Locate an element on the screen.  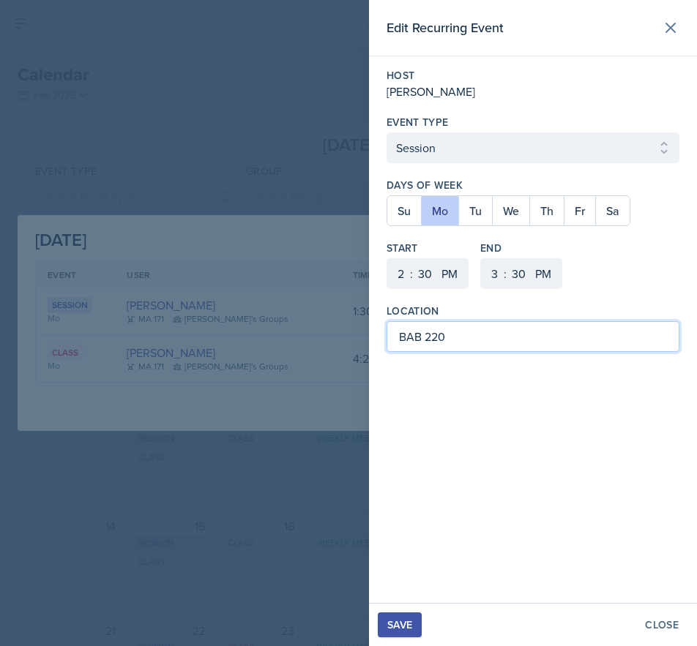
label: Host is located at coordinates (533, 75).